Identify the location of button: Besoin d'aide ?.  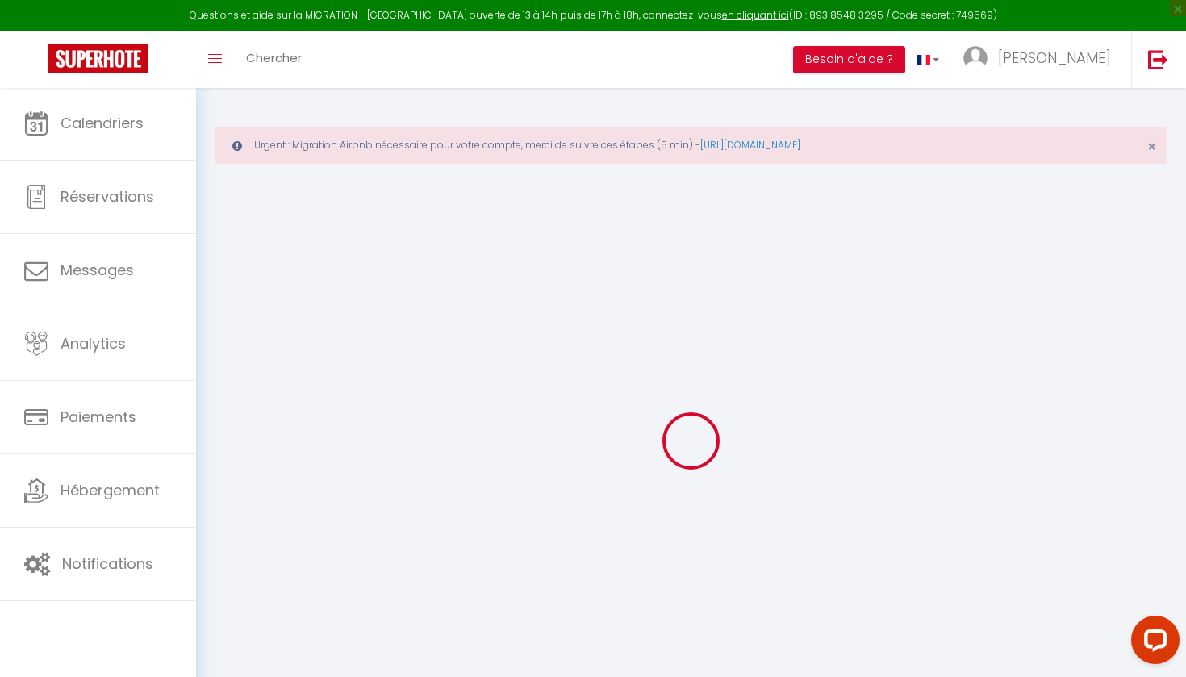
(849, 60).